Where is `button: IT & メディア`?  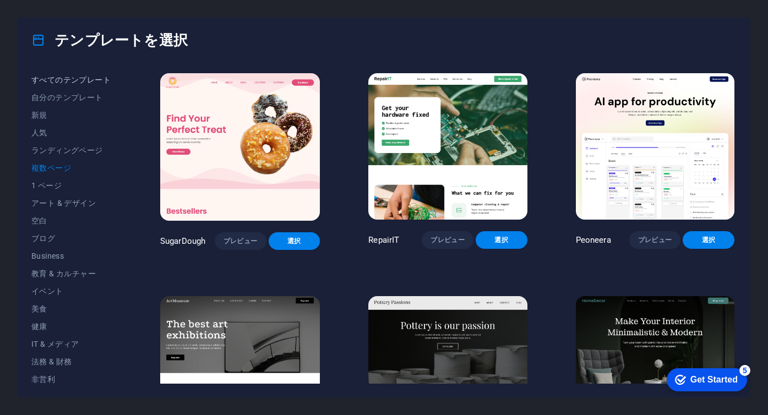 button: IT & メディア is located at coordinates (72, 344).